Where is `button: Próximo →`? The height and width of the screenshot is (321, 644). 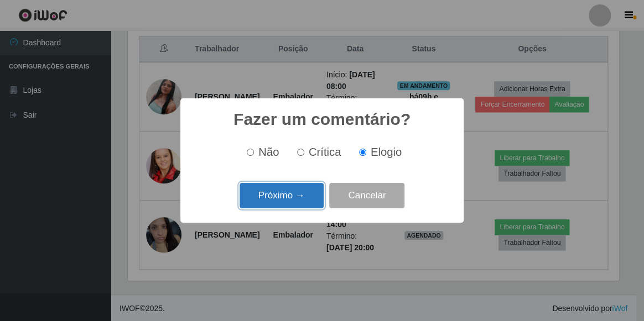 button: Próximo → is located at coordinates (282, 196).